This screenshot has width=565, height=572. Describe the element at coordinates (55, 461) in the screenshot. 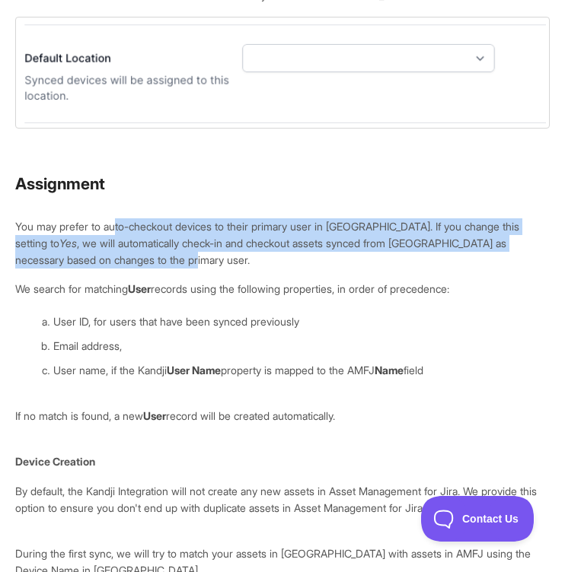

I see `b: Device Creation` at that location.